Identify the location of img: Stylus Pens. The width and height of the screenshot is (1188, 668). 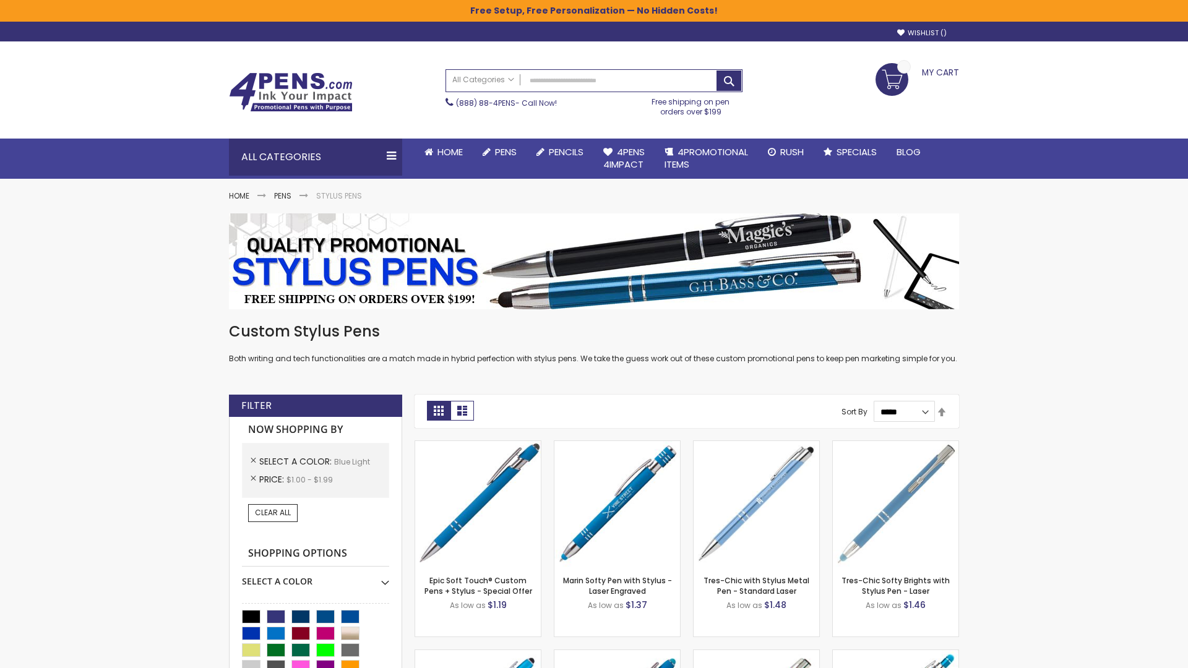
(594, 261).